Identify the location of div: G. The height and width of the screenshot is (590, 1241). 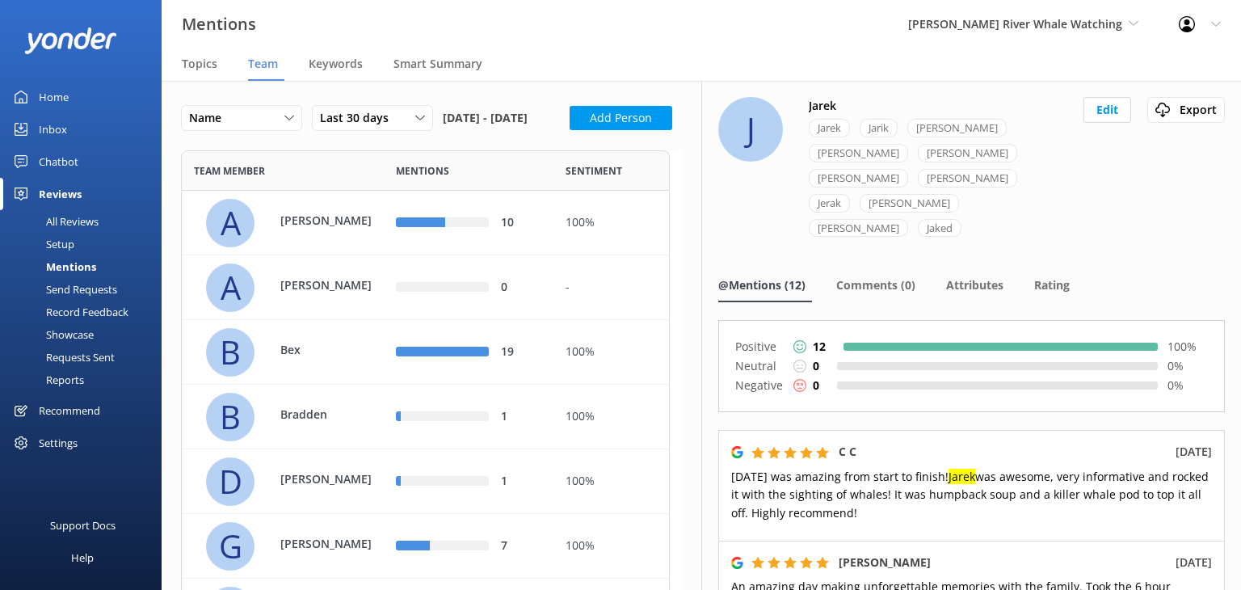
(230, 546).